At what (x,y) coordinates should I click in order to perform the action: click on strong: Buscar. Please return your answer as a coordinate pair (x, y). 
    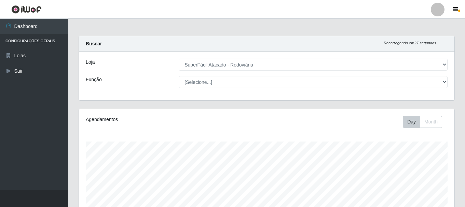
    Looking at the image, I should click on (94, 44).